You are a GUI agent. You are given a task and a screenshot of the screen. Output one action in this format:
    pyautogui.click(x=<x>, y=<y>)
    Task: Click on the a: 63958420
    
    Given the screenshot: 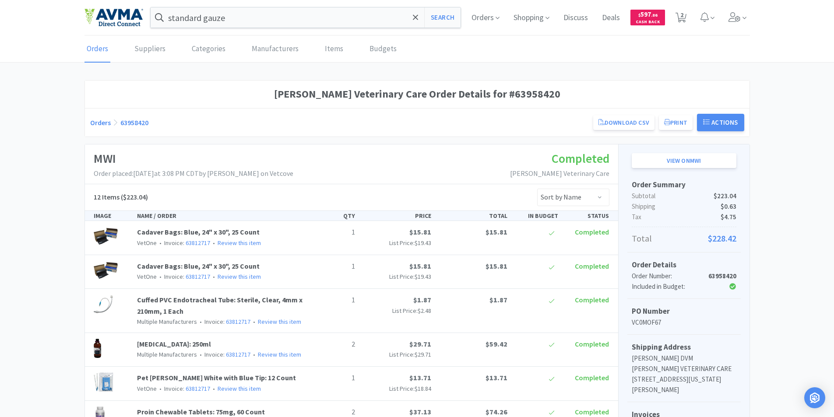 What is the action you would take?
    pyautogui.click(x=134, y=123)
    